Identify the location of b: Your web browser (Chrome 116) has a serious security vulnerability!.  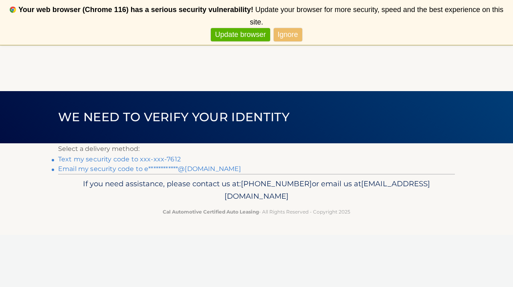
(136, 10).